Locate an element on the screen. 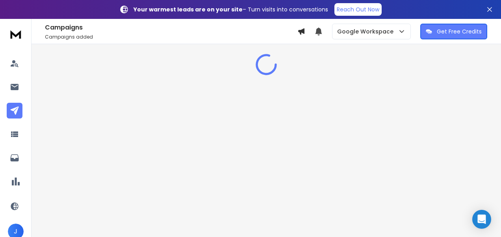 The width and height of the screenshot is (501, 237). img: logo is located at coordinates (16, 34).